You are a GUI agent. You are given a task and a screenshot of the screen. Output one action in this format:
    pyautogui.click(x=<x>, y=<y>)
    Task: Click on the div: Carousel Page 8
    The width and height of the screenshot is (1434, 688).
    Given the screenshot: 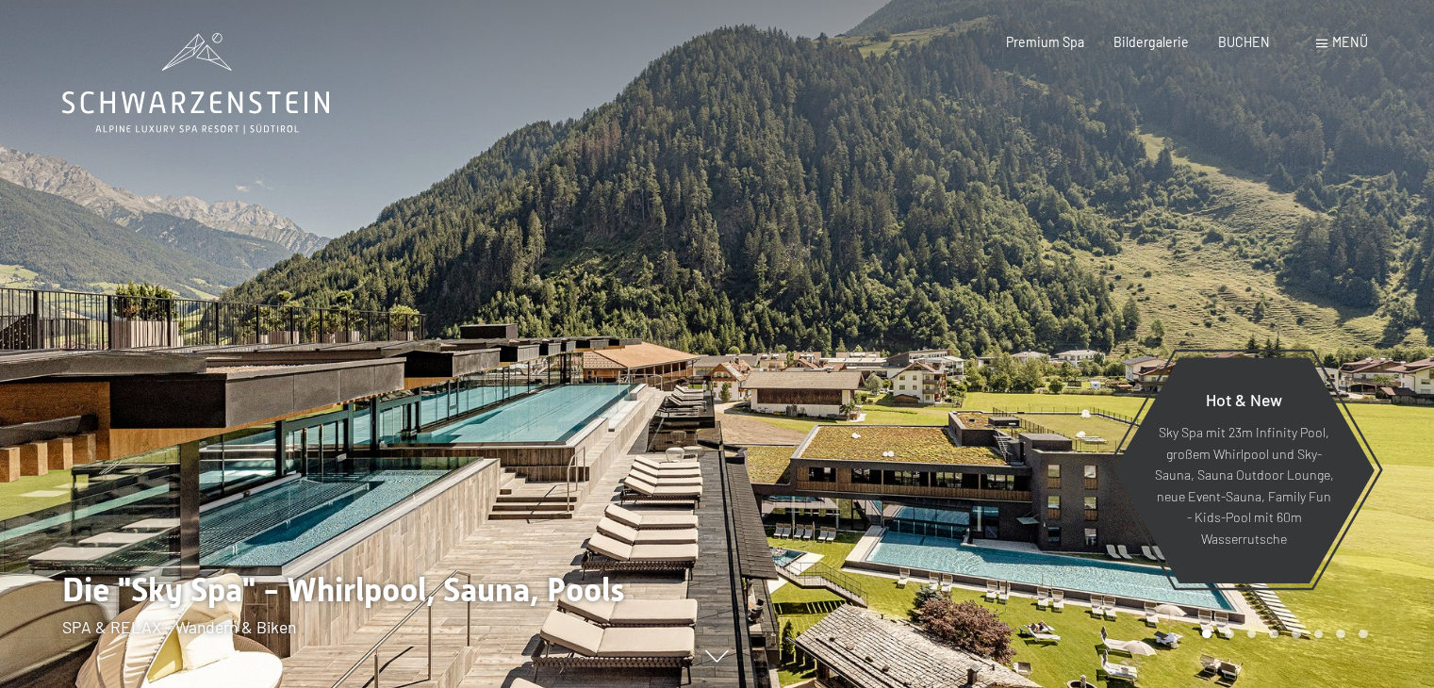 What is the action you would take?
    pyautogui.click(x=1363, y=634)
    